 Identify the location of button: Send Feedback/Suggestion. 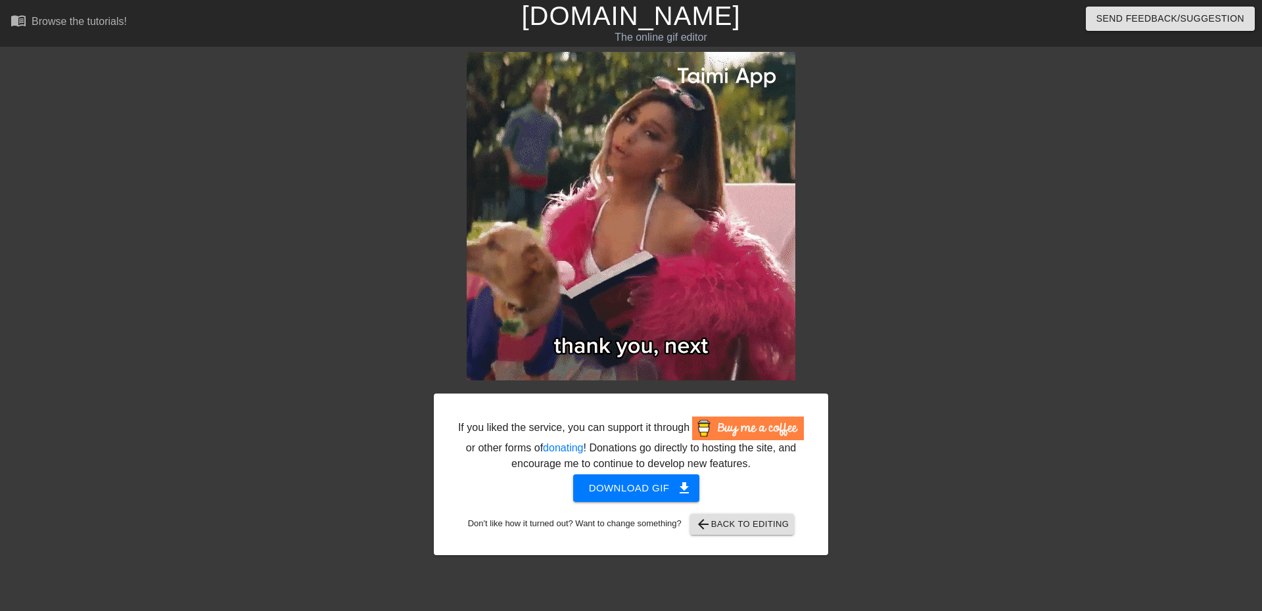
(1170, 18).